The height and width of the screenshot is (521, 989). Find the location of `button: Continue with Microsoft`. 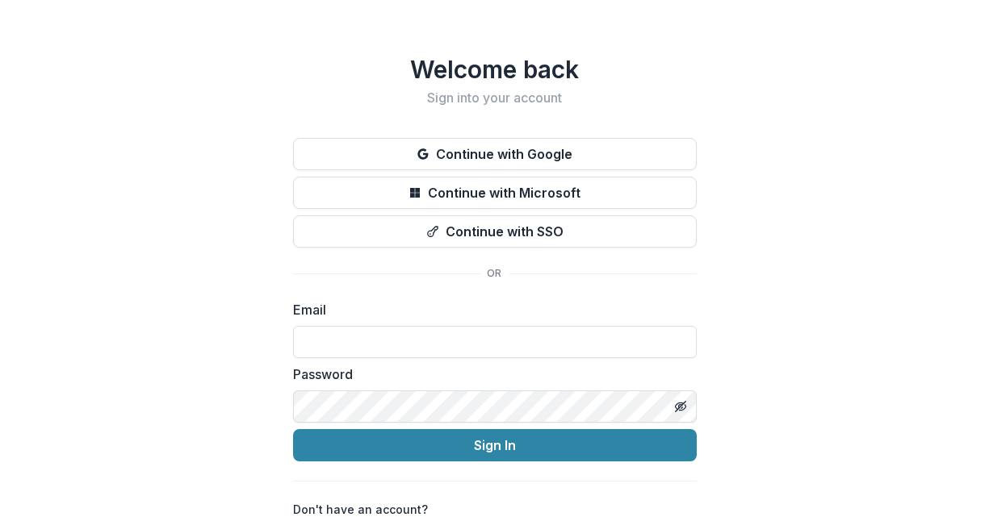

button: Continue with Microsoft is located at coordinates (495, 193).